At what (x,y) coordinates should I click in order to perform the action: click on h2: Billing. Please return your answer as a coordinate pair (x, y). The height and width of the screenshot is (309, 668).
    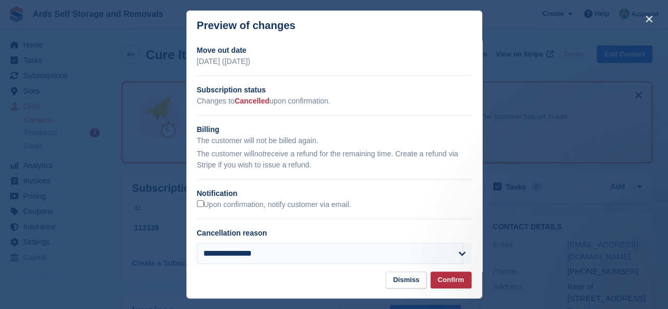
    Looking at the image, I should click on (334, 129).